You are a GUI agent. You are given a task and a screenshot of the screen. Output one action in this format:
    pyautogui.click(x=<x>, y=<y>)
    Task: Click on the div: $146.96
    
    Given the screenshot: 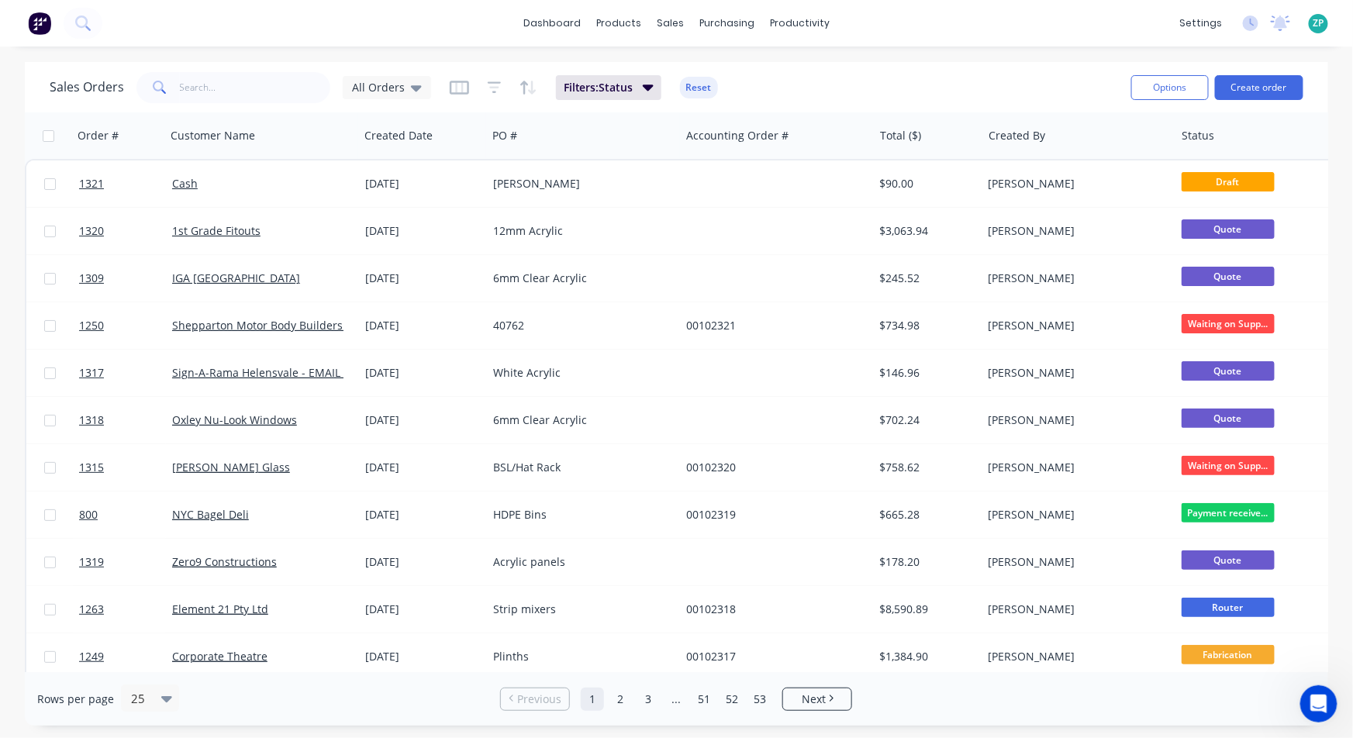 What is the action you would take?
    pyautogui.click(x=925, y=373)
    